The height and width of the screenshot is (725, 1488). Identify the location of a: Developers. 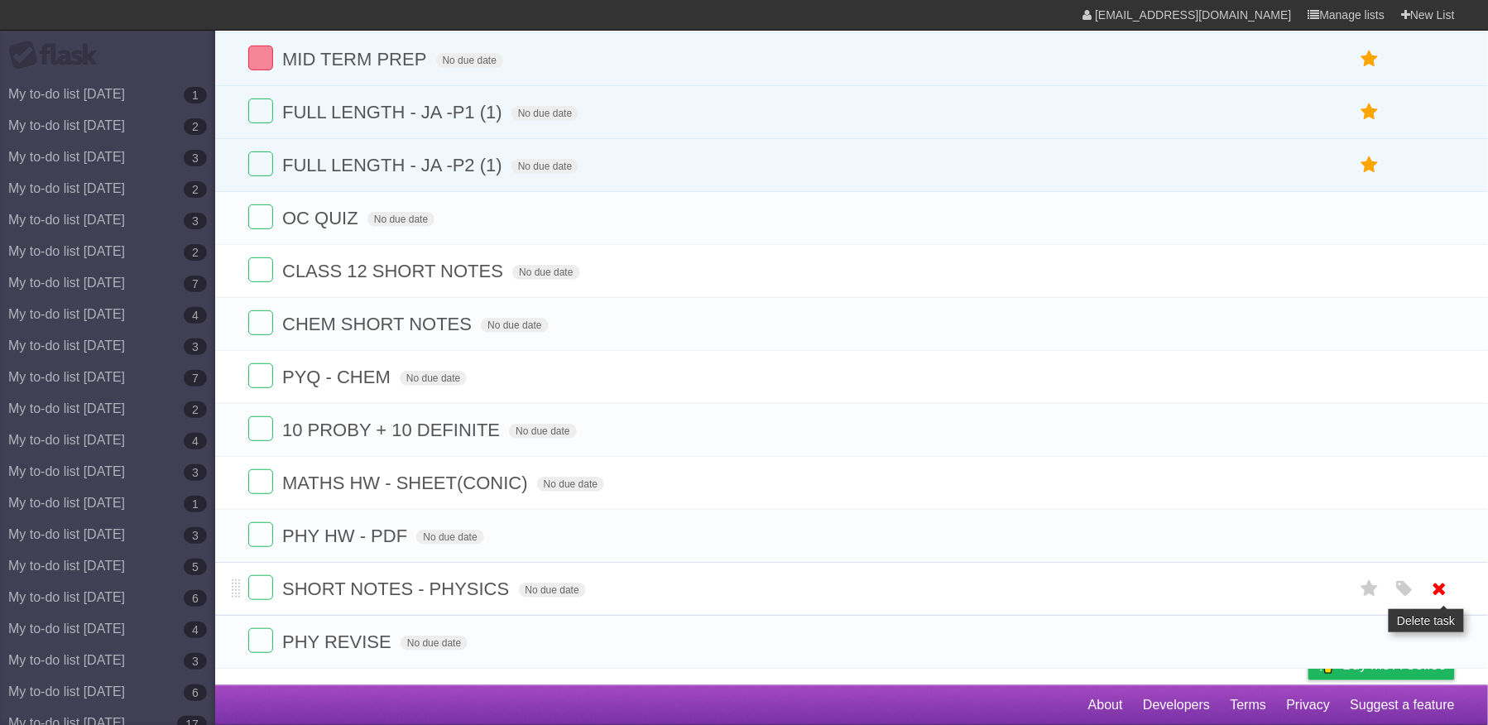
(1176, 705).